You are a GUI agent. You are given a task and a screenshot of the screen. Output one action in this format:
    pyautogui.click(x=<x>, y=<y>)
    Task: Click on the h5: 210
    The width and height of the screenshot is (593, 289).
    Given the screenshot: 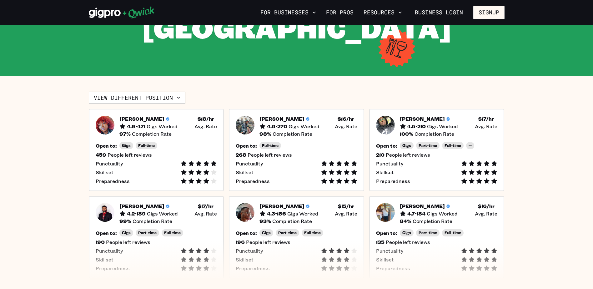 What is the action you would take?
    pyautogui.click(x=380, y=155)
    